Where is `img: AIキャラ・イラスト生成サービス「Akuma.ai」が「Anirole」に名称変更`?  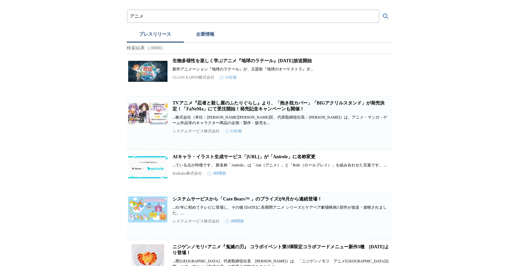 img: AIキャラ・イラスト生成サービス「Akuma.ai」が「Anirole」に名称変更 is located at coordinates (148, 167).